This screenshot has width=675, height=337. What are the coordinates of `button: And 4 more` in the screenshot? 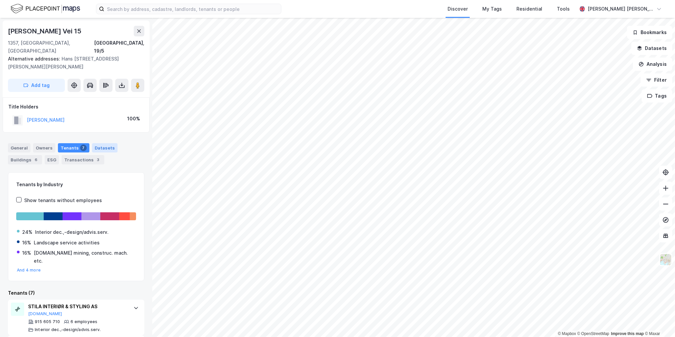 It's located at (29, 270).